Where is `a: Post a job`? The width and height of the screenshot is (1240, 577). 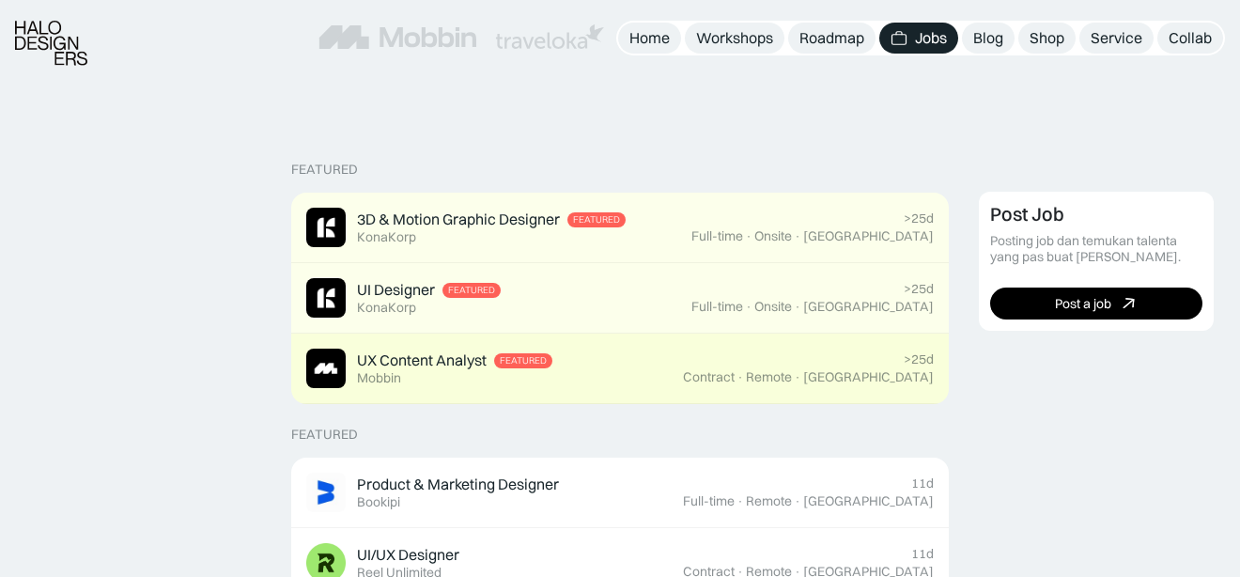
a: Post a job is located at coordinates (1096, 303).